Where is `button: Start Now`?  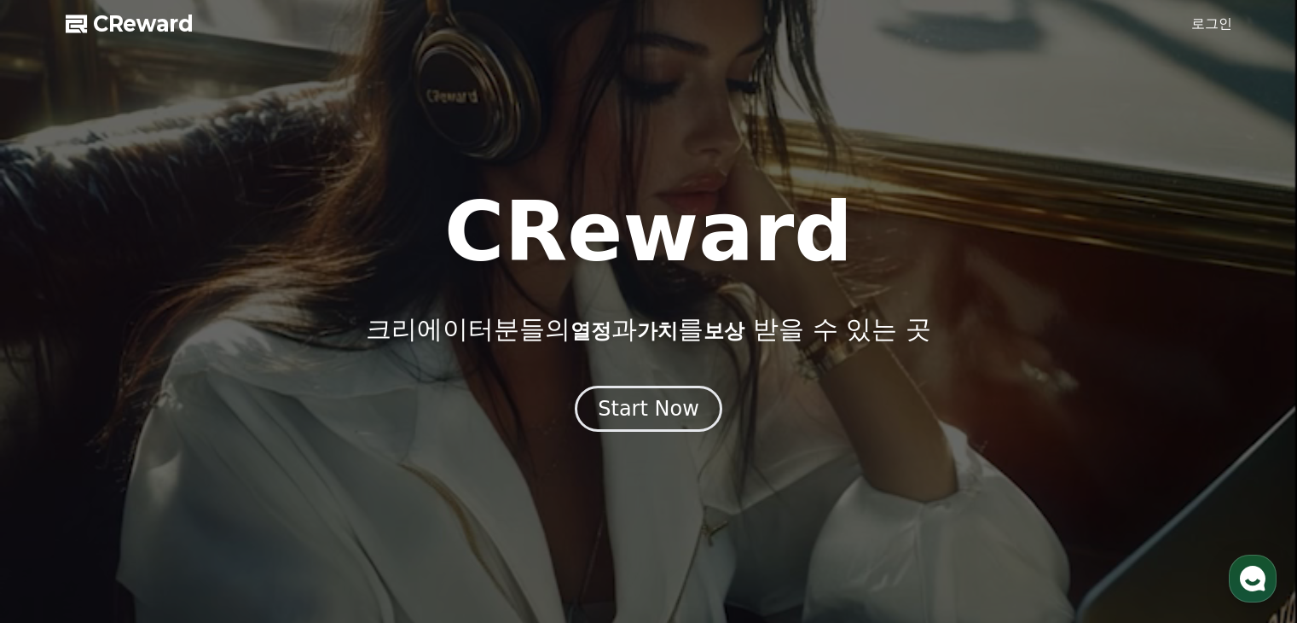 button: Start Now is located at coordinates (648, 409).